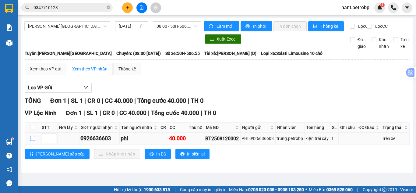 This screenshot has width=416, height=193. Describe the element at coordinates (127, 69) in the screenshot. I see `div: Thống kê` at that location.